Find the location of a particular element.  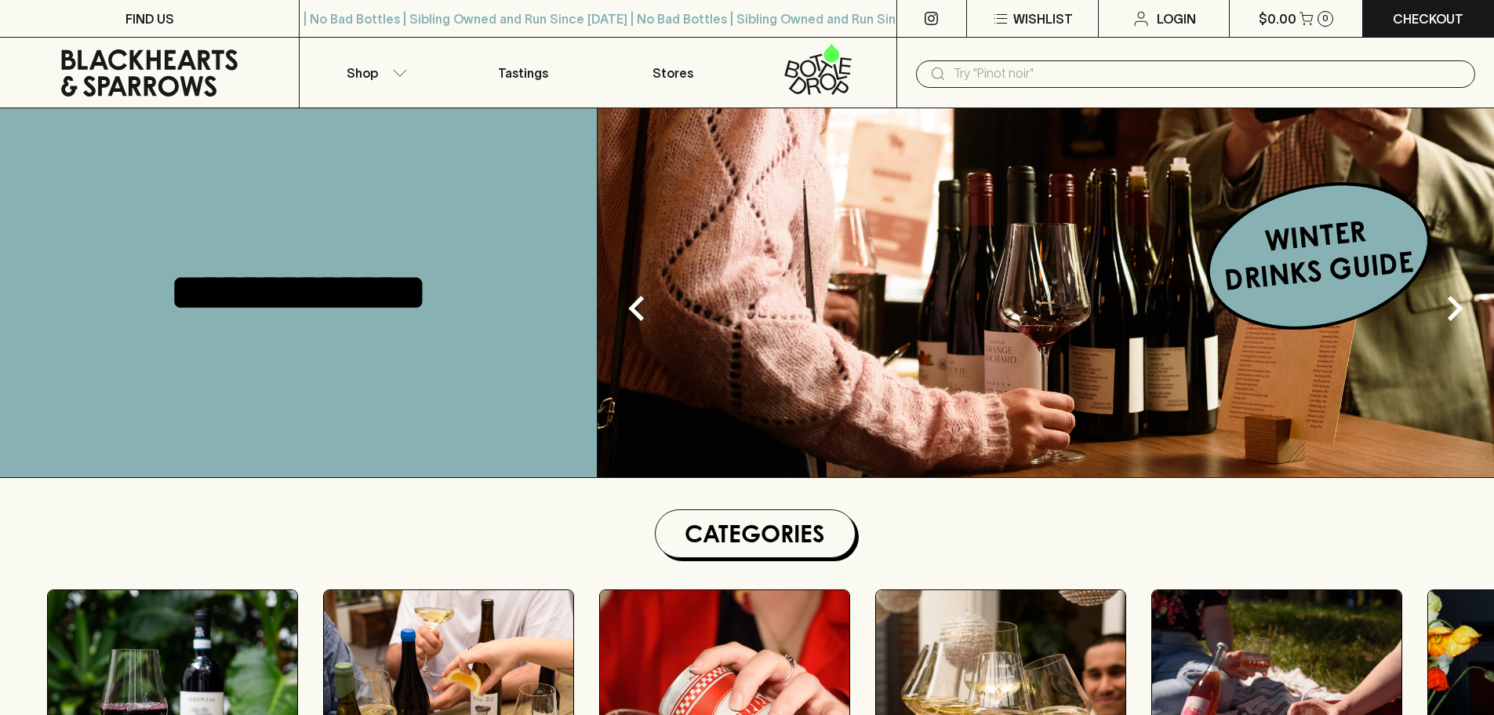

button: Shop is located at coordinates (374, 72).